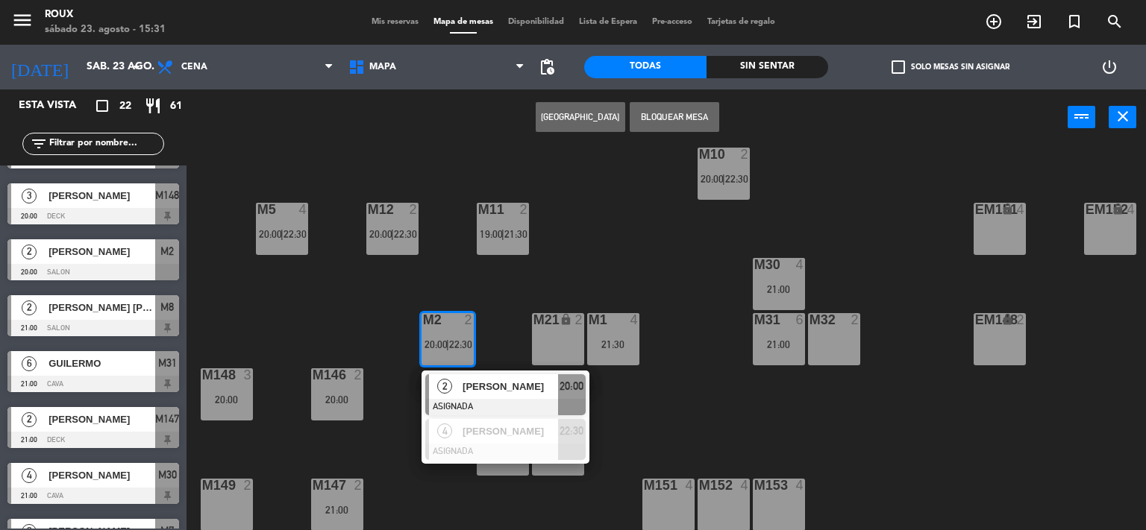  What do you see at coordinates (975, 320) in the screenshot?
I see `div: EM148` at bounding box center [975, 320].